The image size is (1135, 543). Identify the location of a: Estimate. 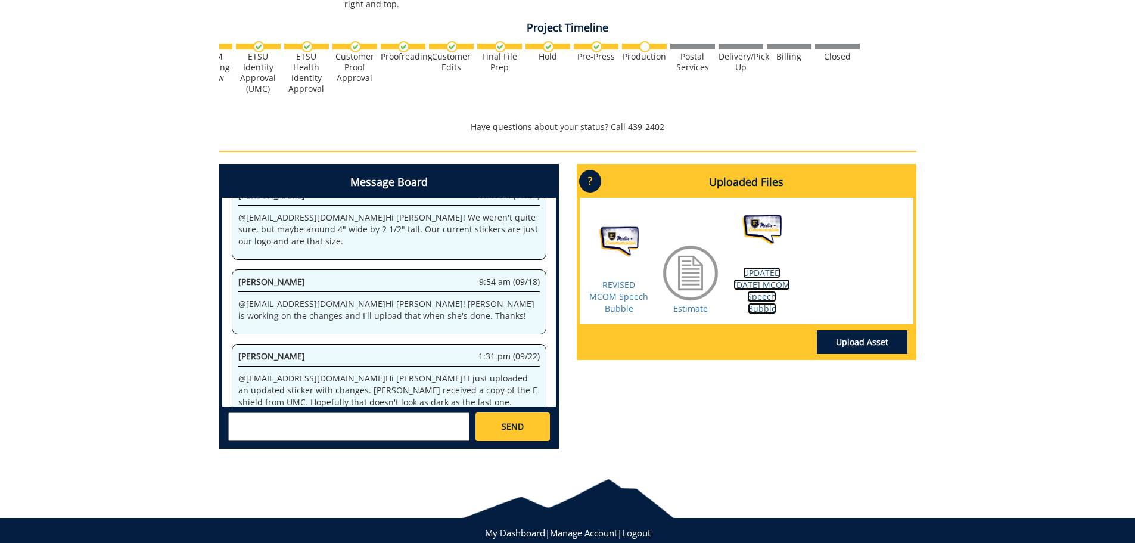
(690, 308).